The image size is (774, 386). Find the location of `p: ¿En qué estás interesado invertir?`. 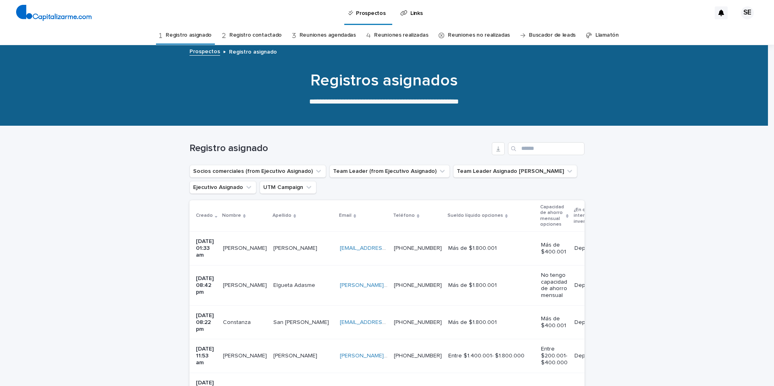

p: ¿En qué estás interesado invertir? is located at coordinates (592, 216).